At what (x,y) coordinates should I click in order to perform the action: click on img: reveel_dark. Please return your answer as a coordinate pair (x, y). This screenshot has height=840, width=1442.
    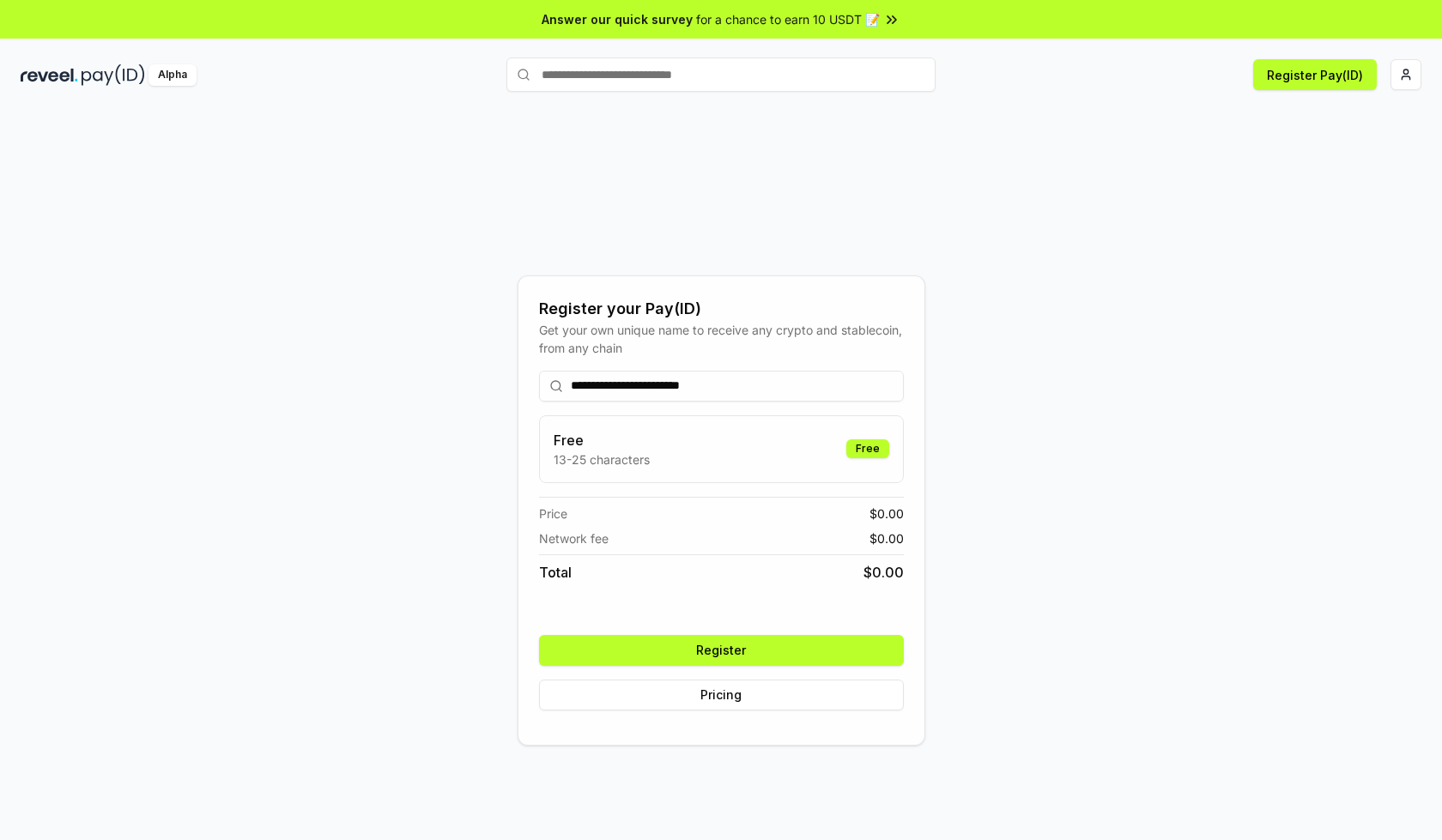
    Looking at the image, I should click on (49, 74).